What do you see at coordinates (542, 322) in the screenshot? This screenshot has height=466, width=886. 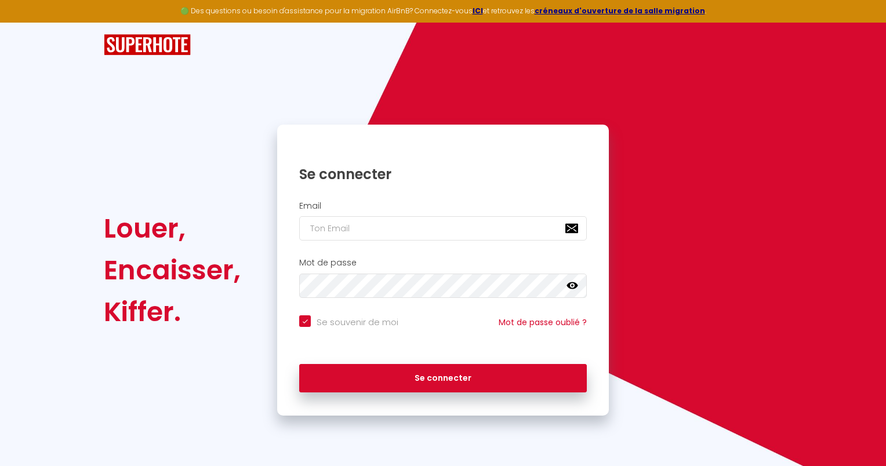 I see `a: Mot de passe oublié ?` at bounding box center [542, 322].